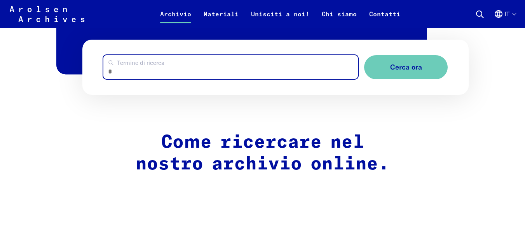  What do you see at coordinates (280, 14) in the screenshot?
I see `nav: Primaria` at bounding box center [280, 14].